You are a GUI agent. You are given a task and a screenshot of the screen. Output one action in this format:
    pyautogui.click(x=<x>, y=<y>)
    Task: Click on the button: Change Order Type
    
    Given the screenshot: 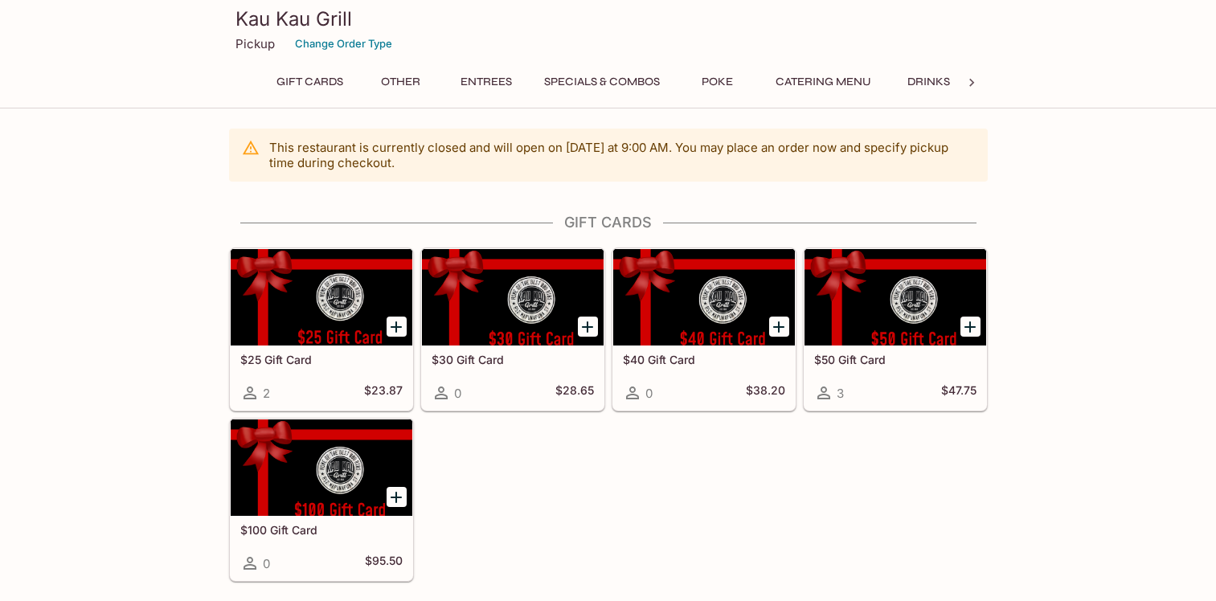 What is the action you would take?
    pyautogui.click(x=343, y=43)
    